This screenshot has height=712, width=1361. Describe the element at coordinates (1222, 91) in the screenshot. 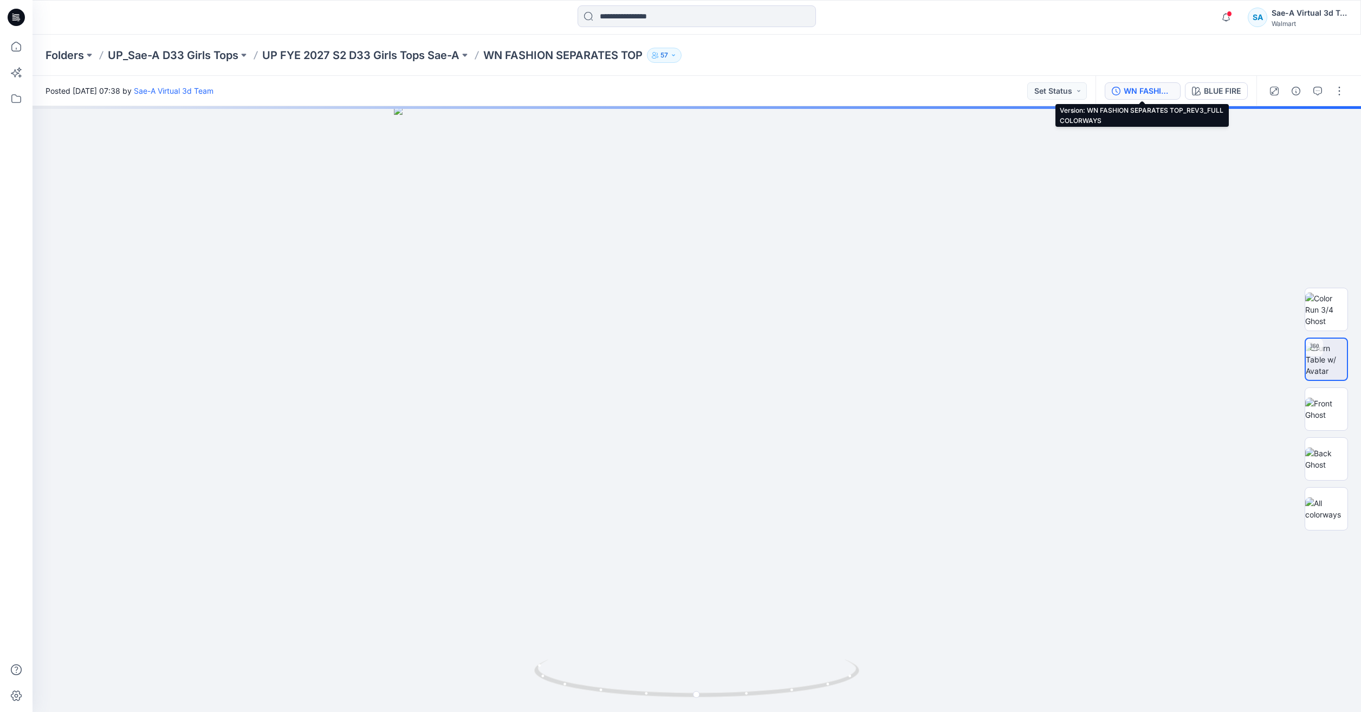

I see `div: BLUE FIRE` at that location.